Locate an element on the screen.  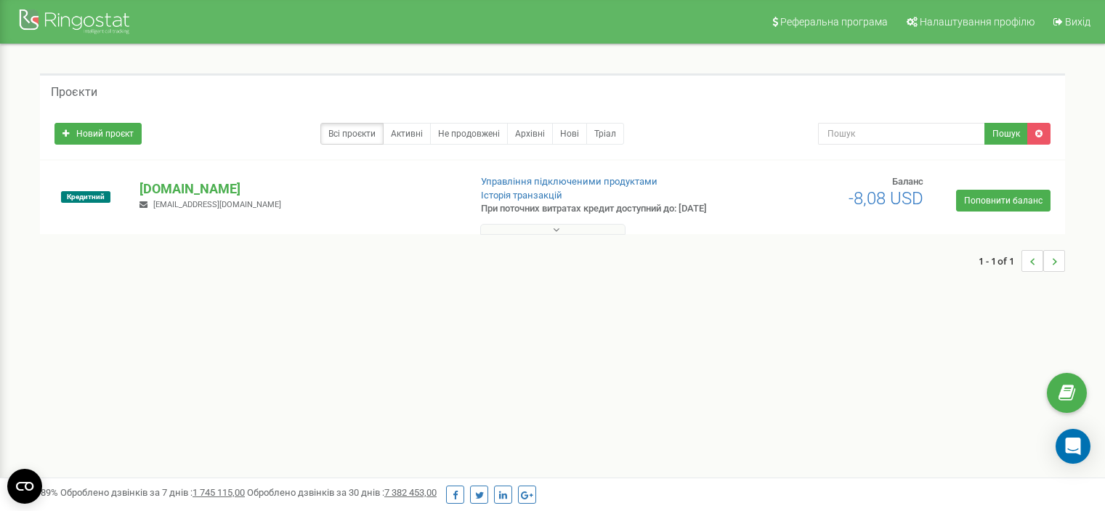
span: Оброблено дзвінків за 30 днів : is located at coordinates (341, 492).